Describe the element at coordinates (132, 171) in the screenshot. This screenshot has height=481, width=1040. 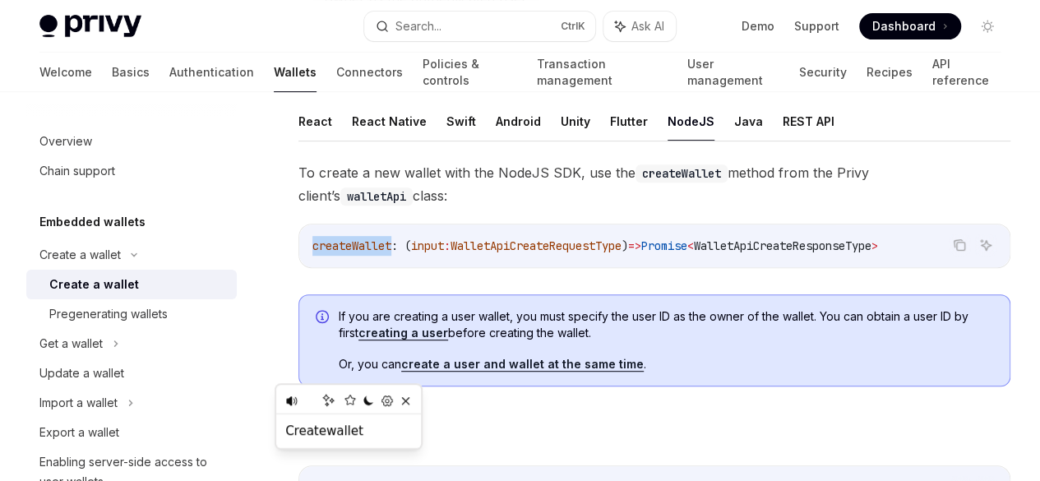
I see `a: Chain support` at that location.